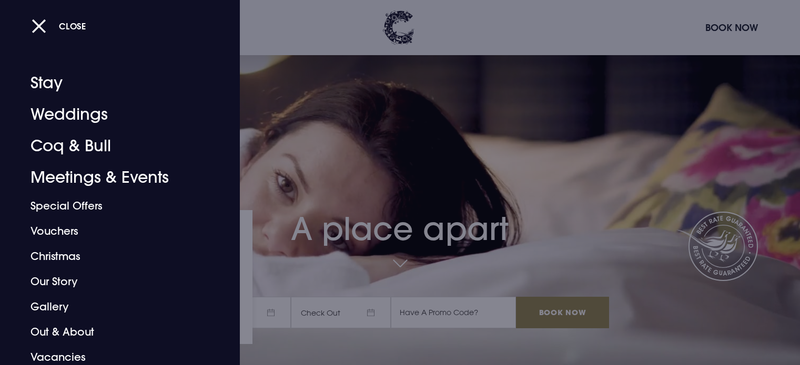  What do you see at coordinates (73, 26) in the screenshot?
I see `span: Close` at bounding box center [73, 26].